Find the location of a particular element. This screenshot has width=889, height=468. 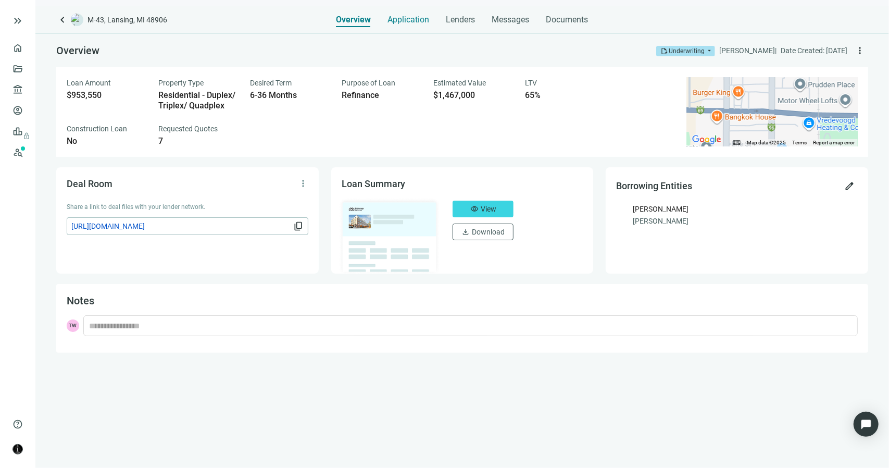

span: Deal Room is located at coordinates (90, 183).